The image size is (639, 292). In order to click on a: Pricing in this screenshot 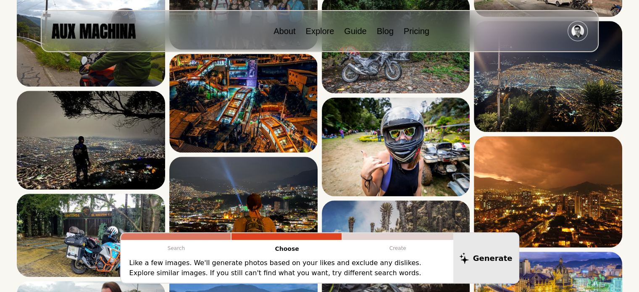, I will do `click(416, 31)`.